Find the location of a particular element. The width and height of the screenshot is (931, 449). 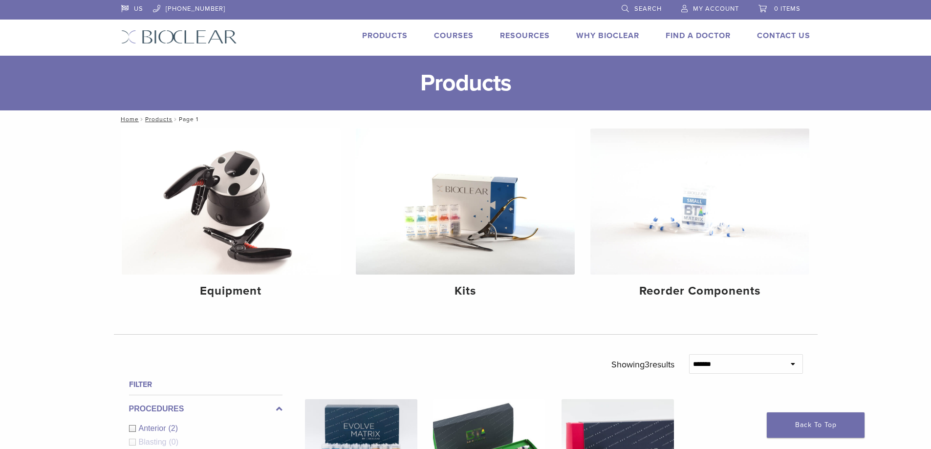

img: Bioclear is located at coordinates (179, 37).